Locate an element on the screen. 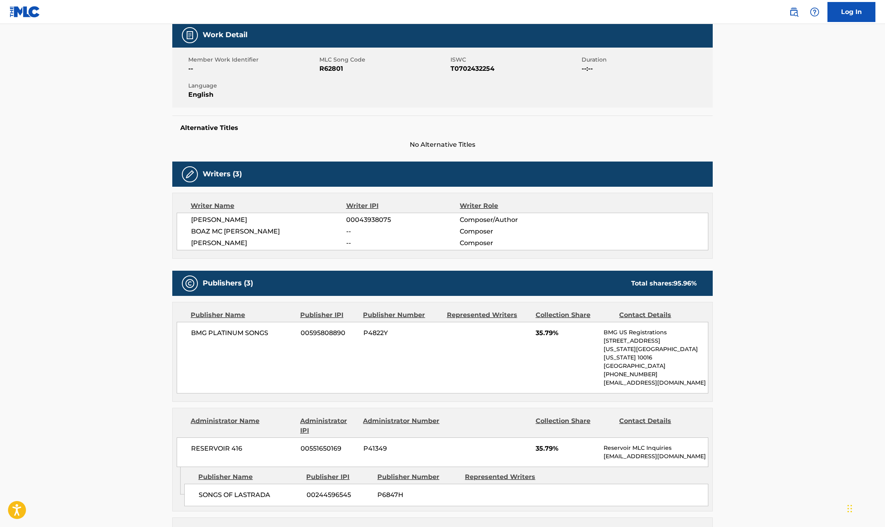 The image size is (885, 527). div: Chat Widget is located at coordinates (865, 508).